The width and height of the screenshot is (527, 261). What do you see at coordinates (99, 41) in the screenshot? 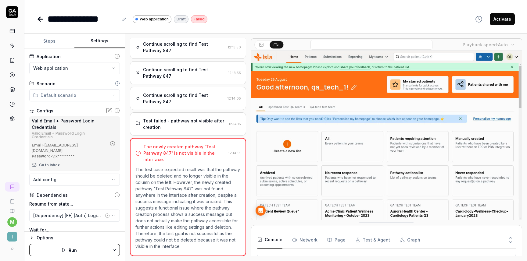
I see `button: Settings` at bounding box center [99, 41].